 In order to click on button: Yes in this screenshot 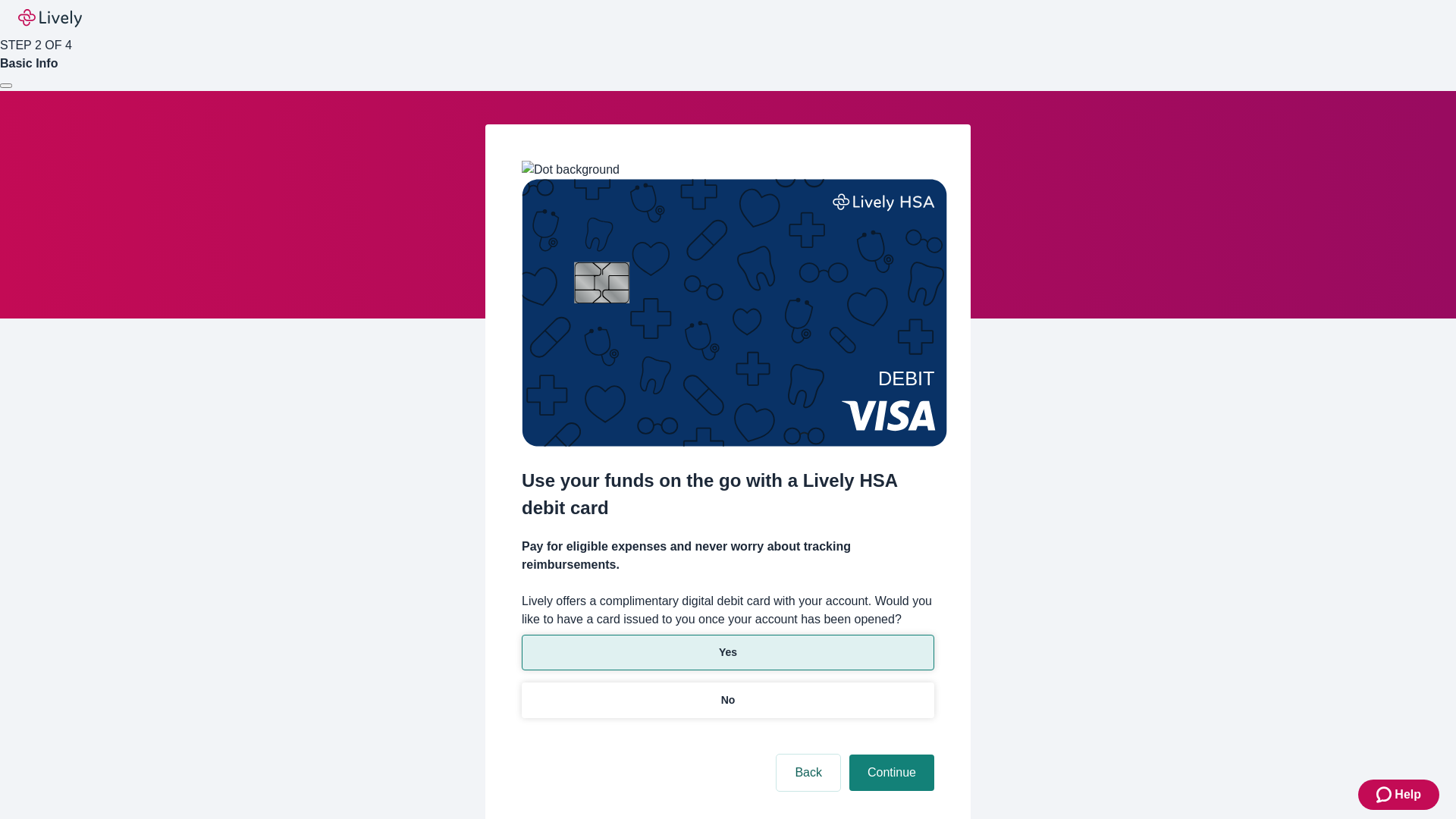, I will do `click(728, 652)`.